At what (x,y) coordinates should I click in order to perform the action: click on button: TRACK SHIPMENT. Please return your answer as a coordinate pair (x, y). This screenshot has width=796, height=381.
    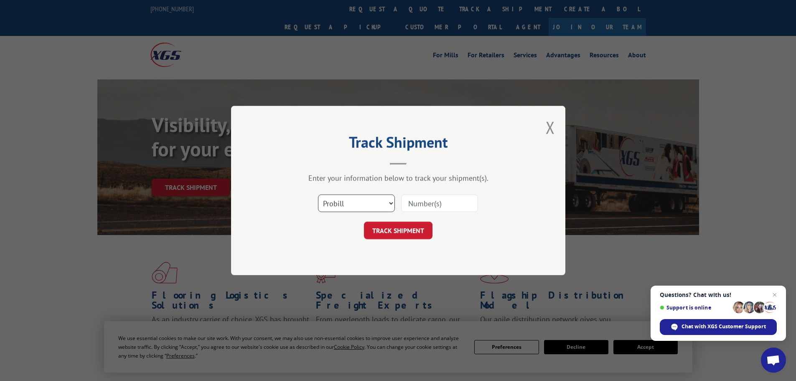
    Looking at the image, I should click on (398, 230).